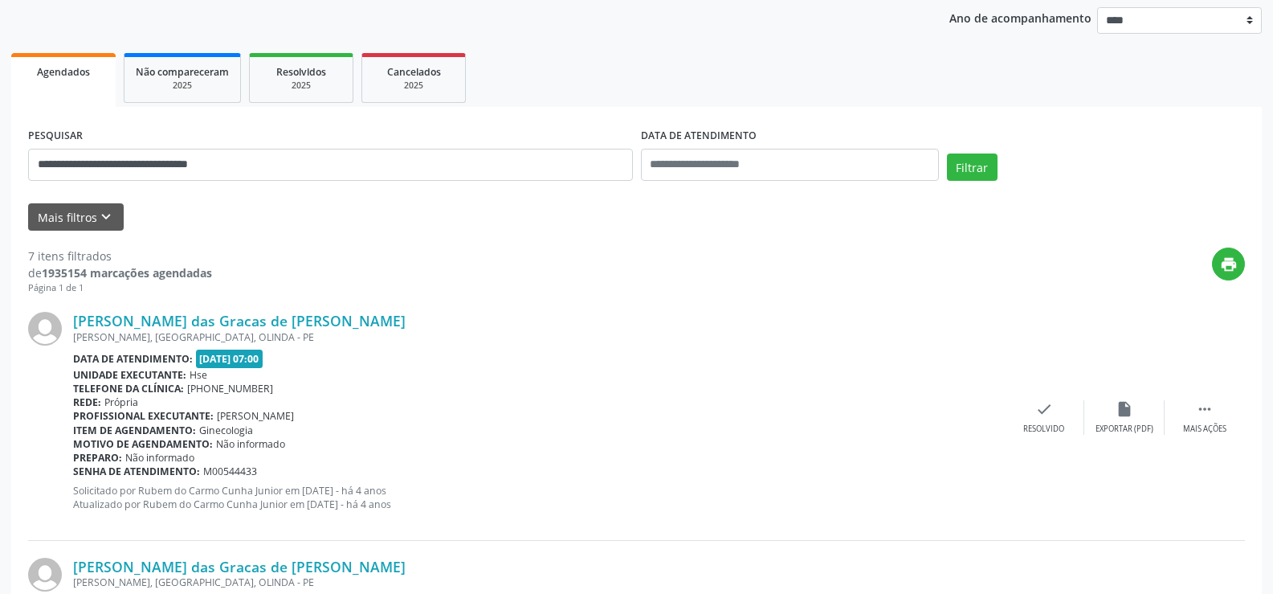 The height and width of the screenshot is (594, 1273). I want to click on b: Rede:, so click(87, 402).